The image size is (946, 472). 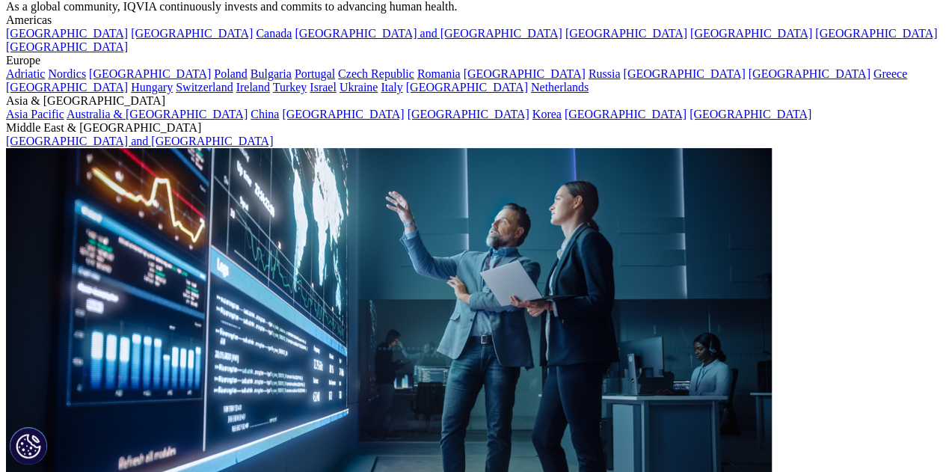 I want to click on a: Asia Pacific, so click(x=35, y=114).